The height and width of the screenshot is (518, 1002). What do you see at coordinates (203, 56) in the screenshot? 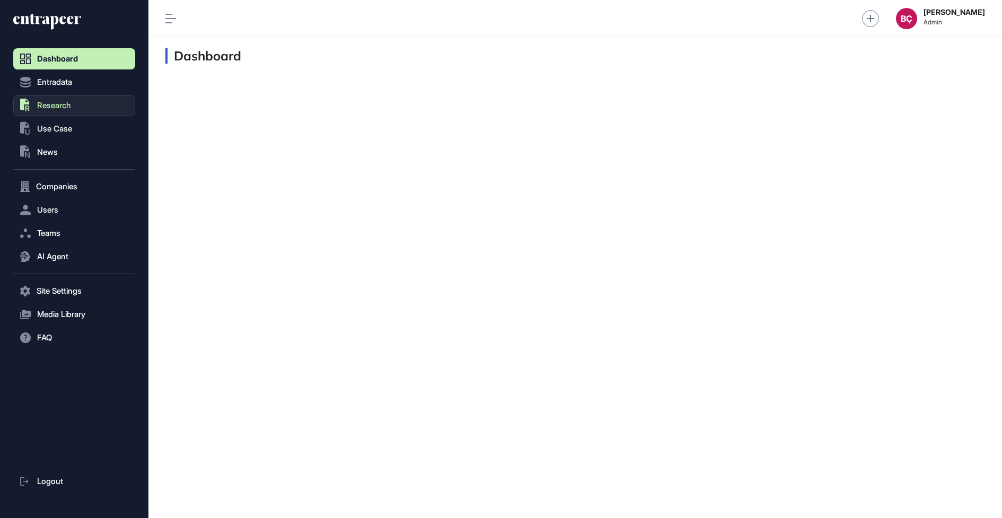
I see `h3: Dashboard` at bounding box center [203, 56].